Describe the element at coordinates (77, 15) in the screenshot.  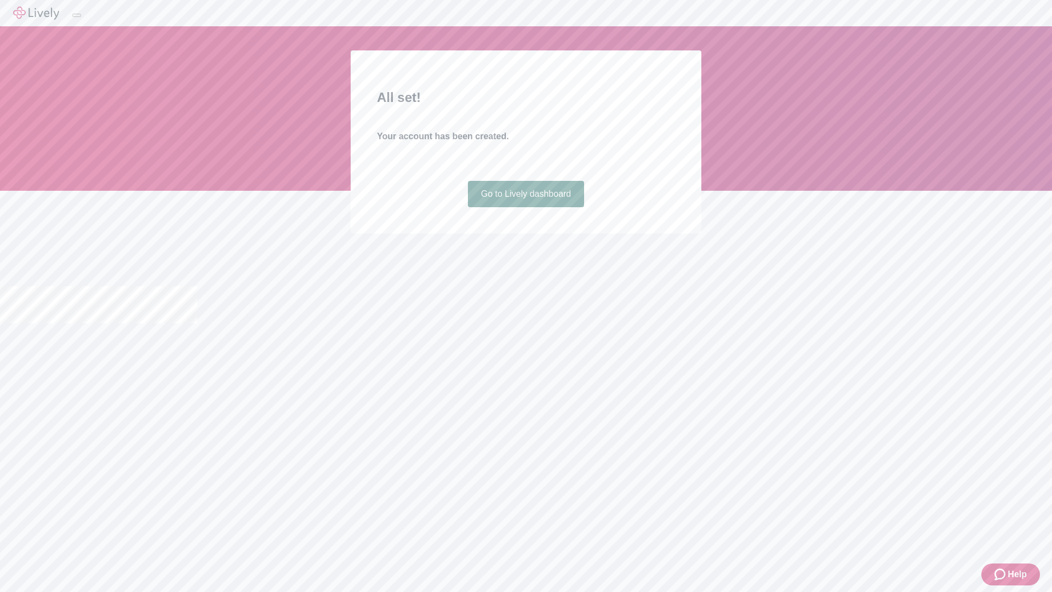
I see `button: Log out` at that location.